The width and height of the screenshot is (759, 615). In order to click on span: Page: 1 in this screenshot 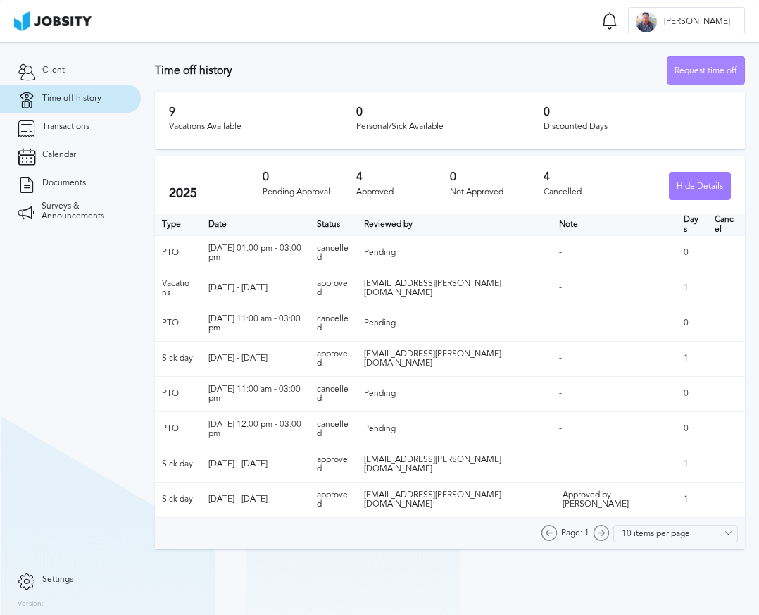, I will do `click(575, 533)`.